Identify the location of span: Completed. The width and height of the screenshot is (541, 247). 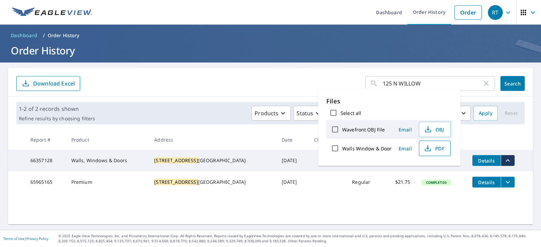
(436, 183).